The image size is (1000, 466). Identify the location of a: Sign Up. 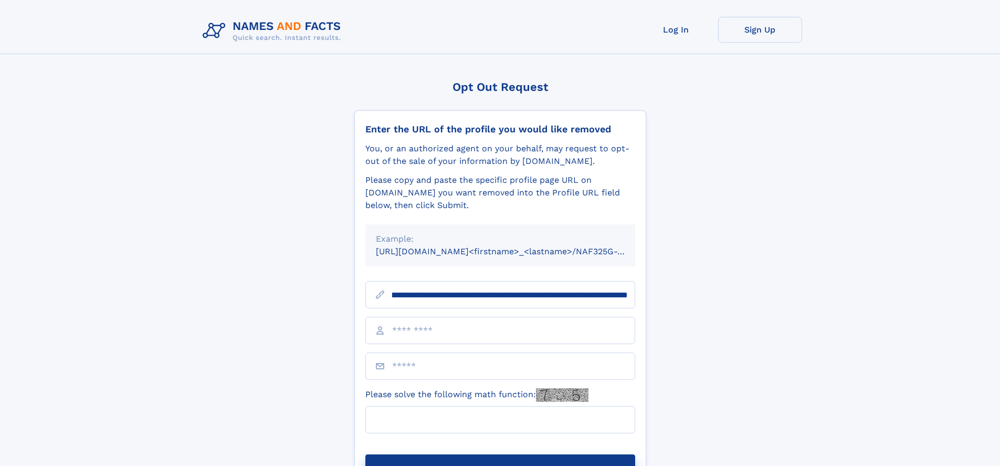
(760, 29).